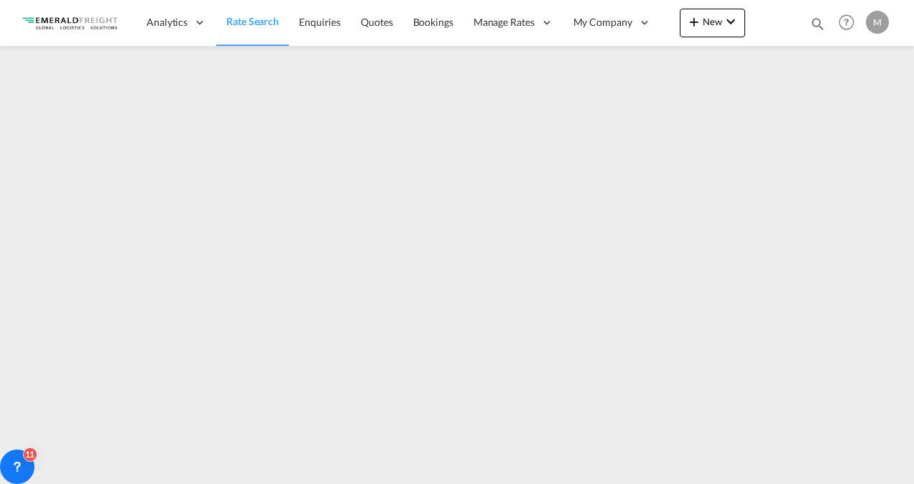 The image size is (914, 484). I want to click on md-icon: icon-chevron-down, so click(731, 22).